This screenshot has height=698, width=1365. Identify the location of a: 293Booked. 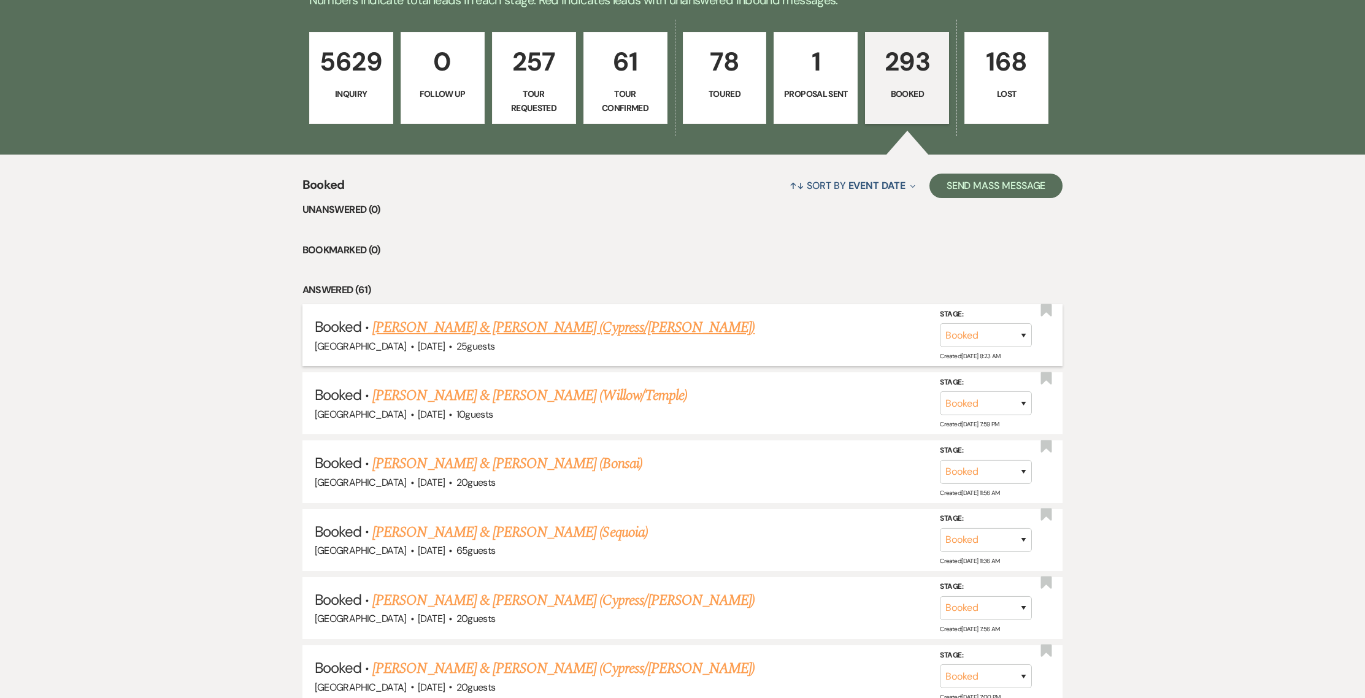
(907, 78).